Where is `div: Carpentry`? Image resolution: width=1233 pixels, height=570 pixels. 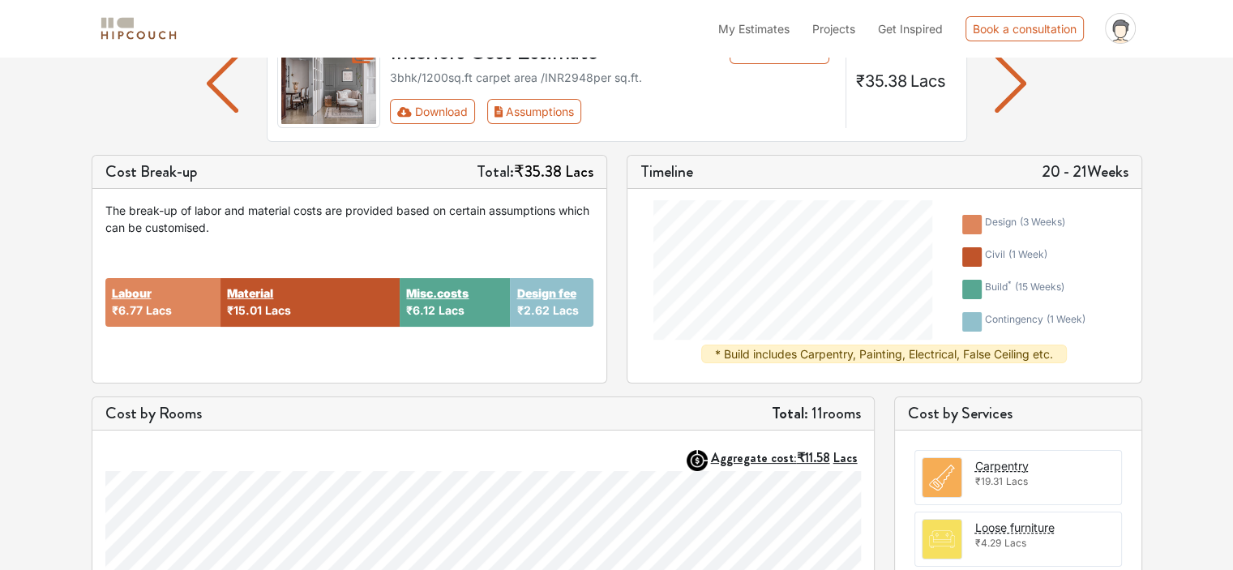
div: Carpentry is located at coordinates (1002, 465).